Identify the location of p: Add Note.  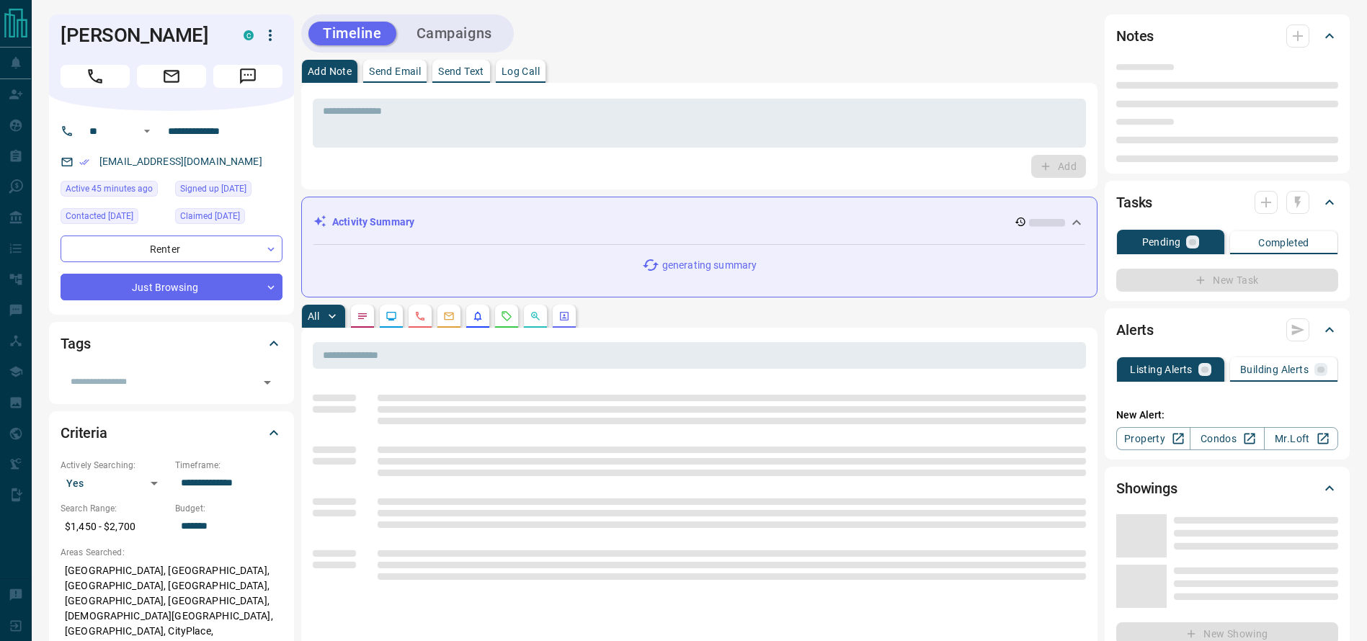
(329, 71).